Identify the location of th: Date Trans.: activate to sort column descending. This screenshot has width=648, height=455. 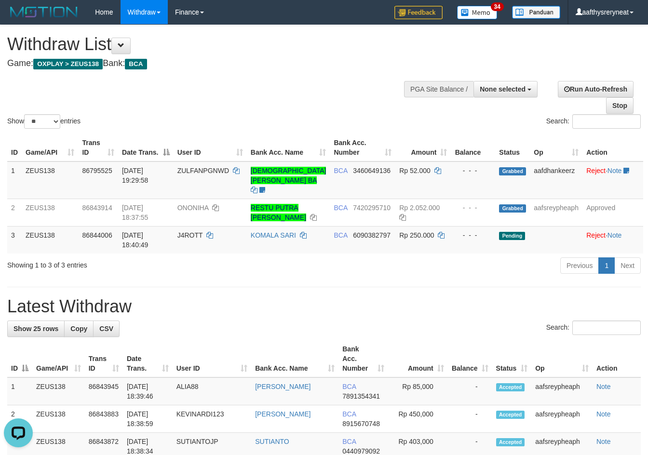
(146, 147).